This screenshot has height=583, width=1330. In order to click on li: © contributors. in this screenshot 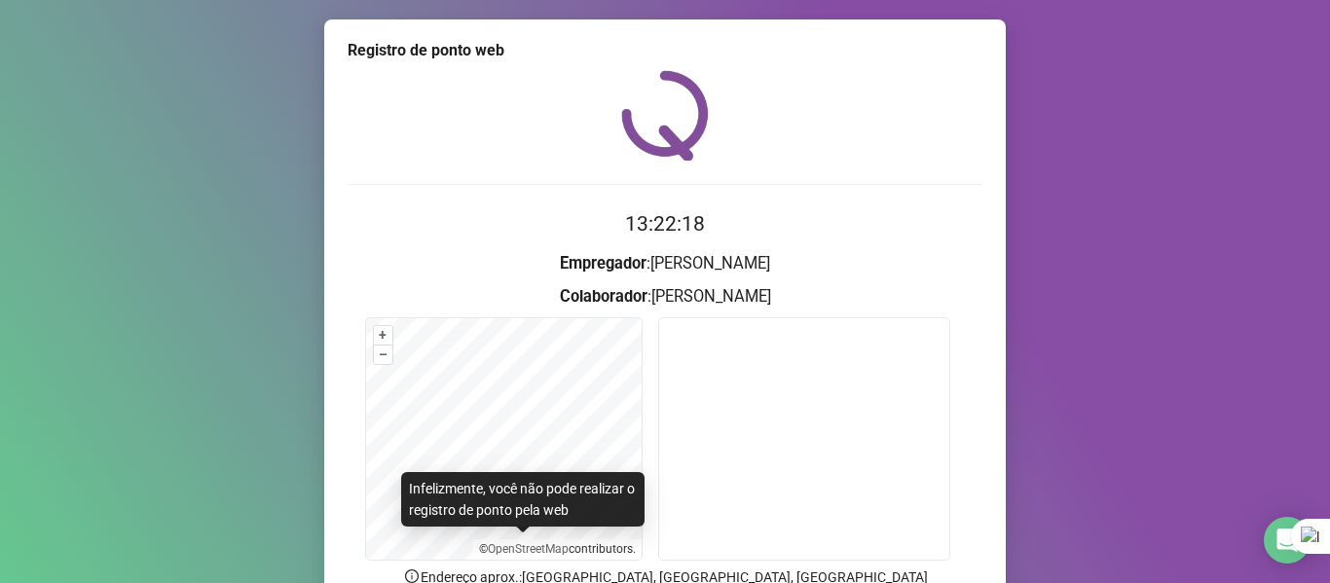, I will do `click(557, 549)`.